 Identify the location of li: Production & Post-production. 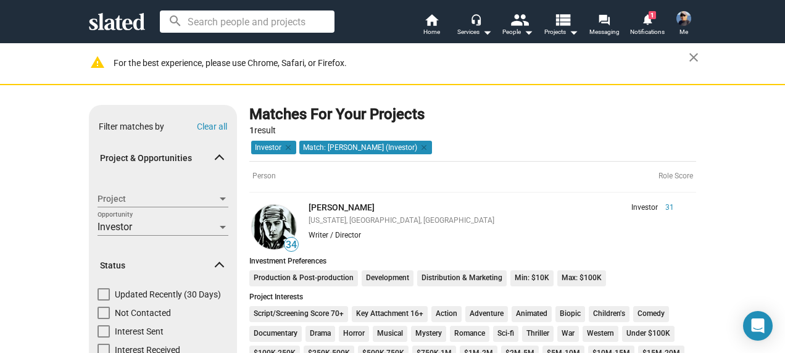
(304, 278).